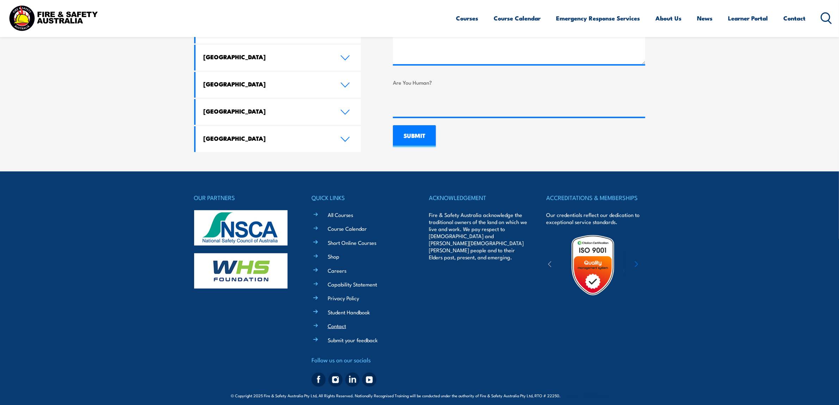 This screenshot has height=405, width=839. I want to click on input: SUBMIT, so click(415, 136).